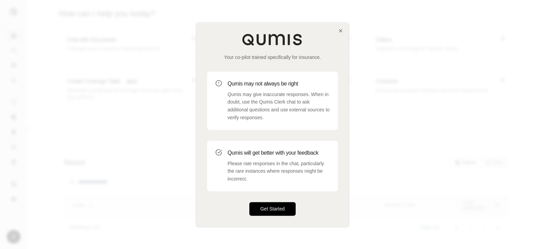 This screenshot has width=545, height=249. Describe the element at coordinates (273, 40) in the screenshot. I see `img: Qumis Logo` at that location.